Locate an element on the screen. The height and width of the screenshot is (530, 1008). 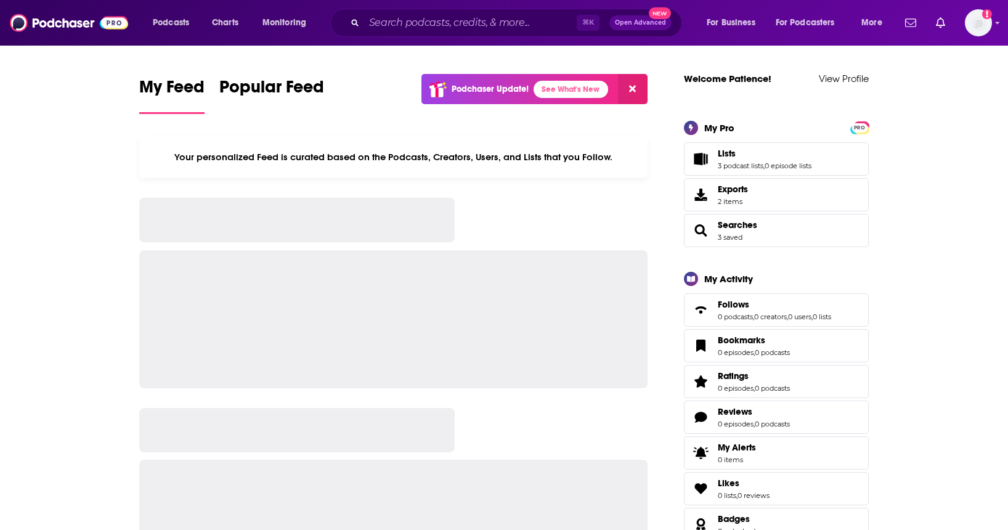
span: My Feed is located at coordinates (172, 91).